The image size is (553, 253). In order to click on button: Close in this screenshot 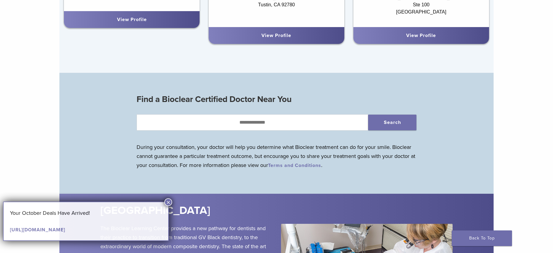, I will do `click(168, 203)`.